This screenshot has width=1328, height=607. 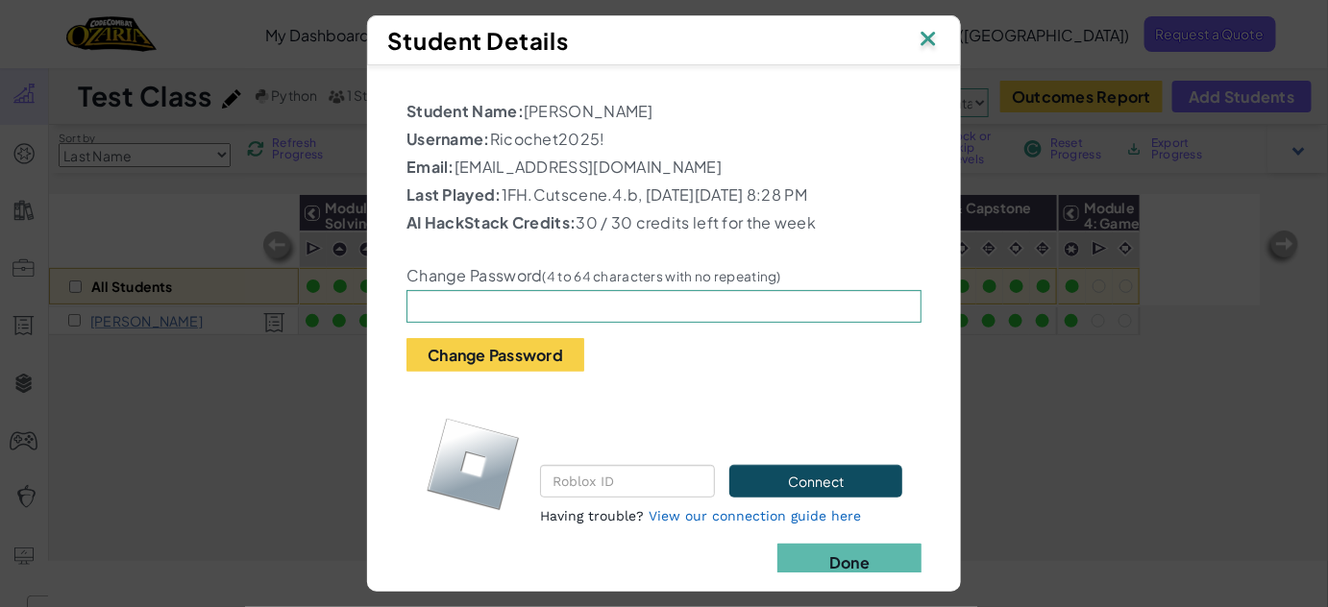 What do you see at coordinates (849, 562) in the screenshot?
I see `button: Done` at bounding box center [849, 562].